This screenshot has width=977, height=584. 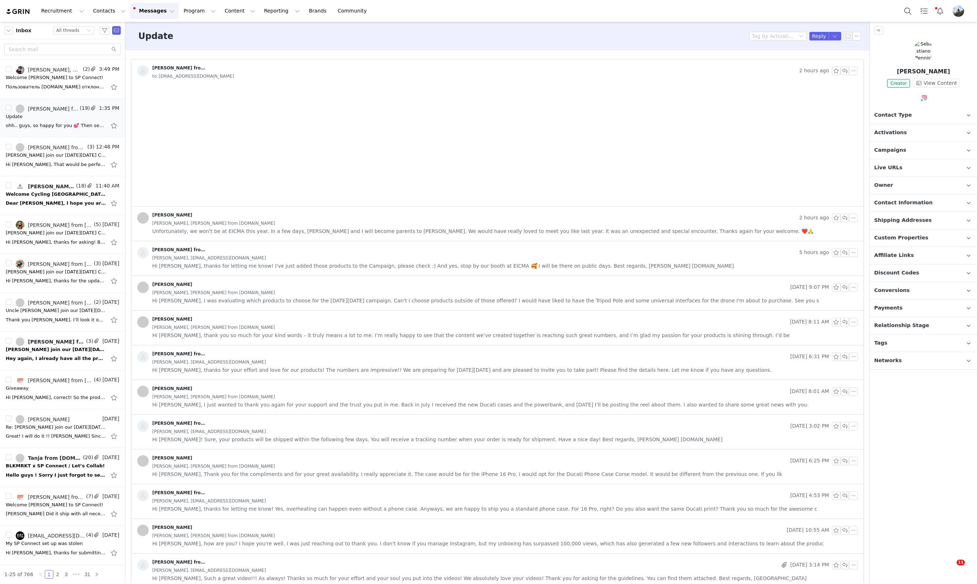 What do you see at coordinates (901, 326) in the screenshot?
I see `span: Relationship Stage` at bounding box center [901, 326].